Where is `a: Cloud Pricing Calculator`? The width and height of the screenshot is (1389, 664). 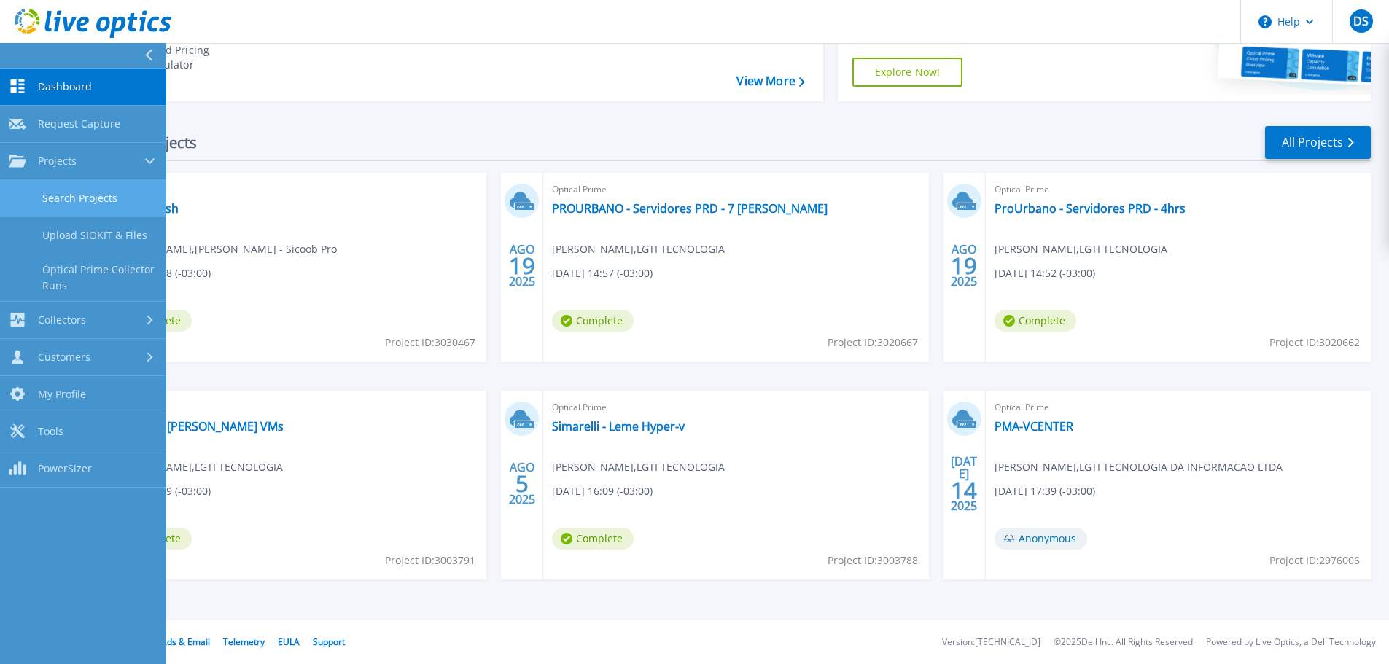
a: Cloud Pricing Calculator is located at coordinates (184, 58).